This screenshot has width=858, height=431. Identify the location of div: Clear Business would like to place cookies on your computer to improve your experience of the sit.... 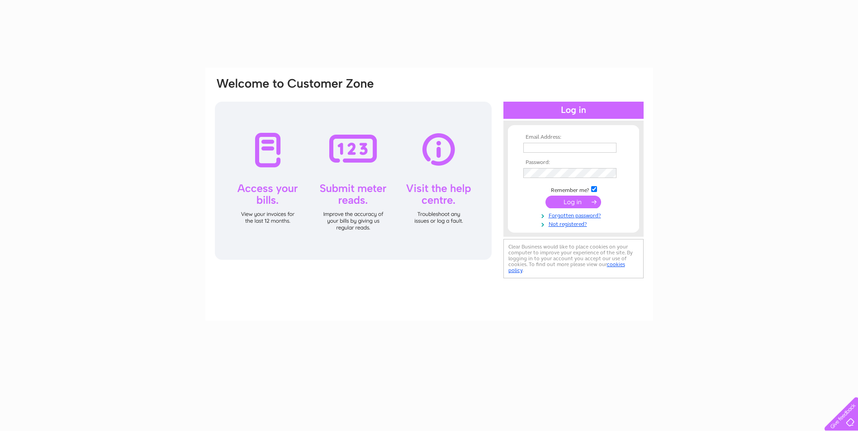
(573, 259).